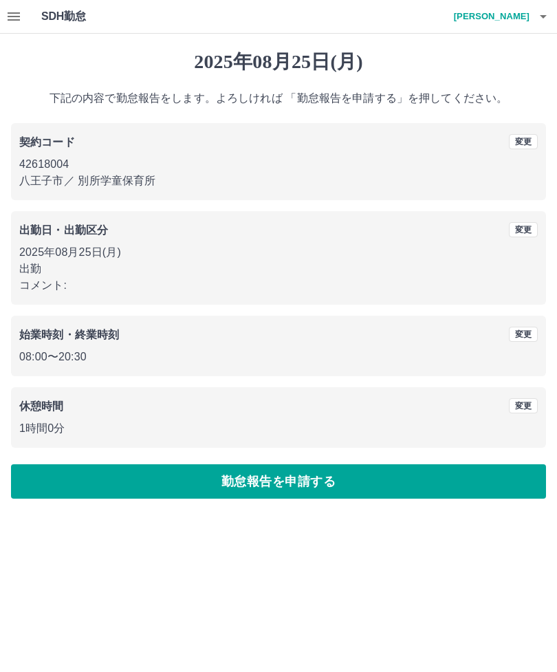  I want to click on h1: 2025年08月25日(月), so click(278, 62).